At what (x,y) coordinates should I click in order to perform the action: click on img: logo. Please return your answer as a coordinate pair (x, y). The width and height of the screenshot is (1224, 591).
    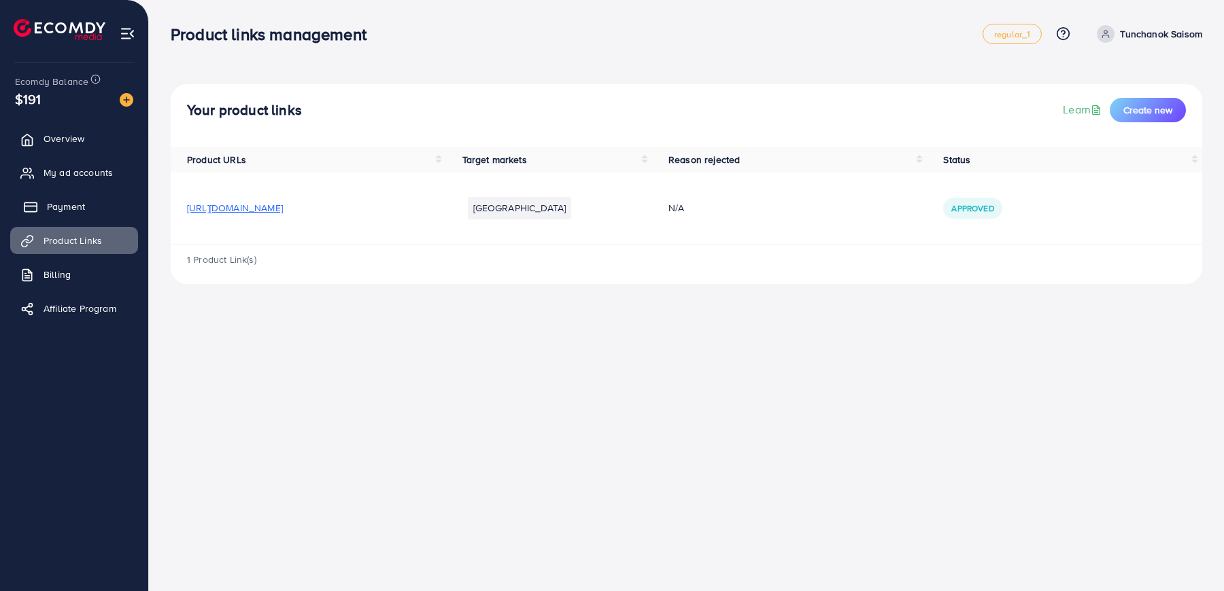
    Looking at the image, I should click on (59, 29).